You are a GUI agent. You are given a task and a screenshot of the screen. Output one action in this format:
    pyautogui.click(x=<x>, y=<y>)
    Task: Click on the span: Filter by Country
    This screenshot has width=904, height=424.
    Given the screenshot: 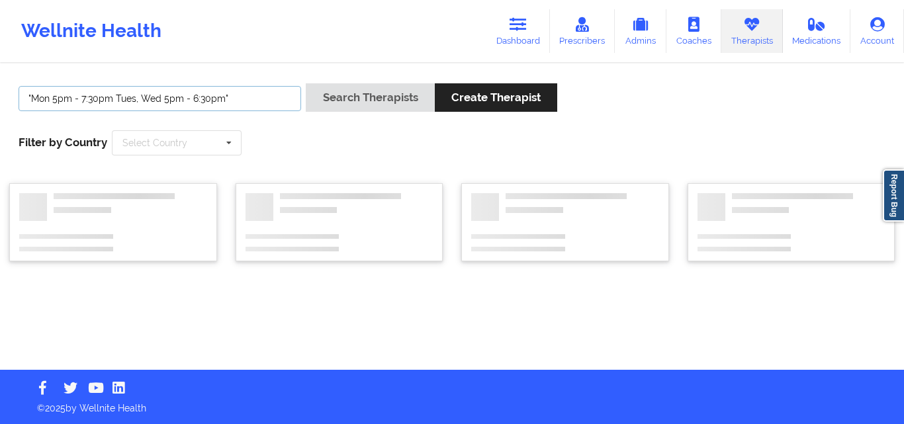 What is the action you would take?
    pyautogui.click(x=63, y=142)
    